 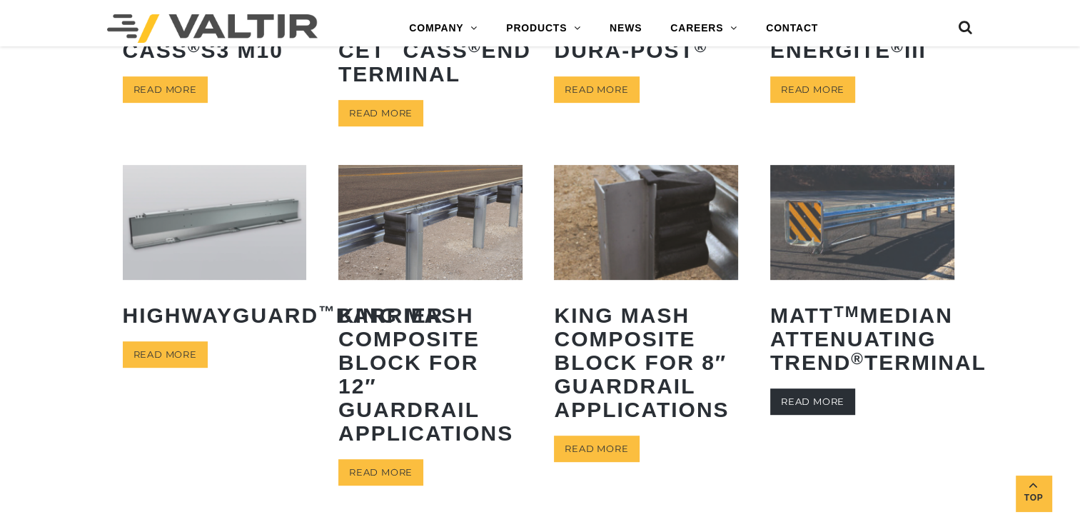 I want to click on h2: ENERGITE III, so click(x=862, y=50).